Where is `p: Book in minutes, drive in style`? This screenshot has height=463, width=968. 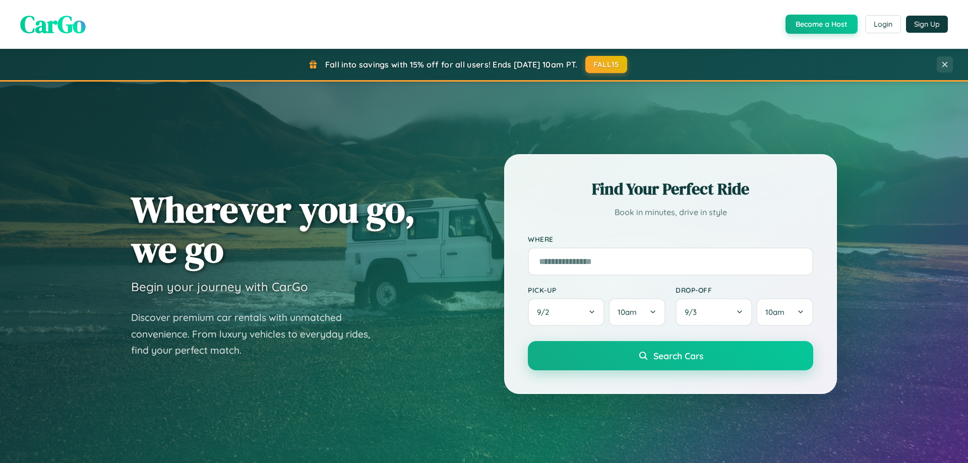 p: Book in minutes, drive in style is located at coordinates (670, 212).